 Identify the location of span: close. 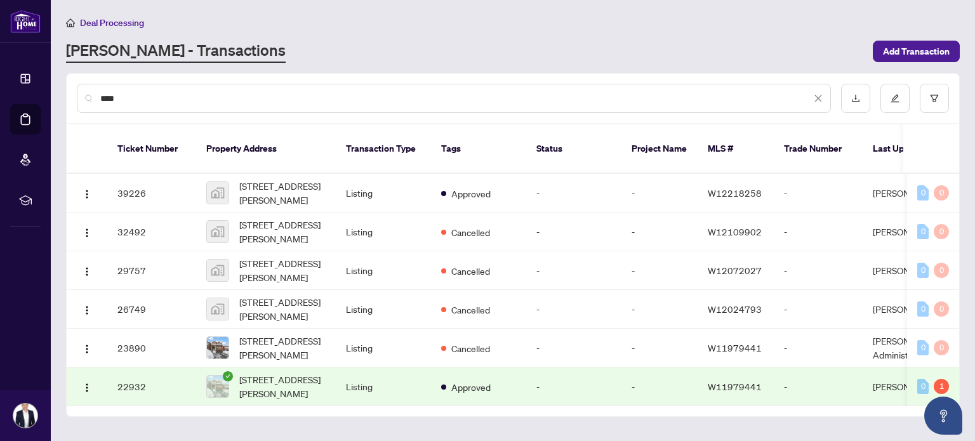
(818, 98).